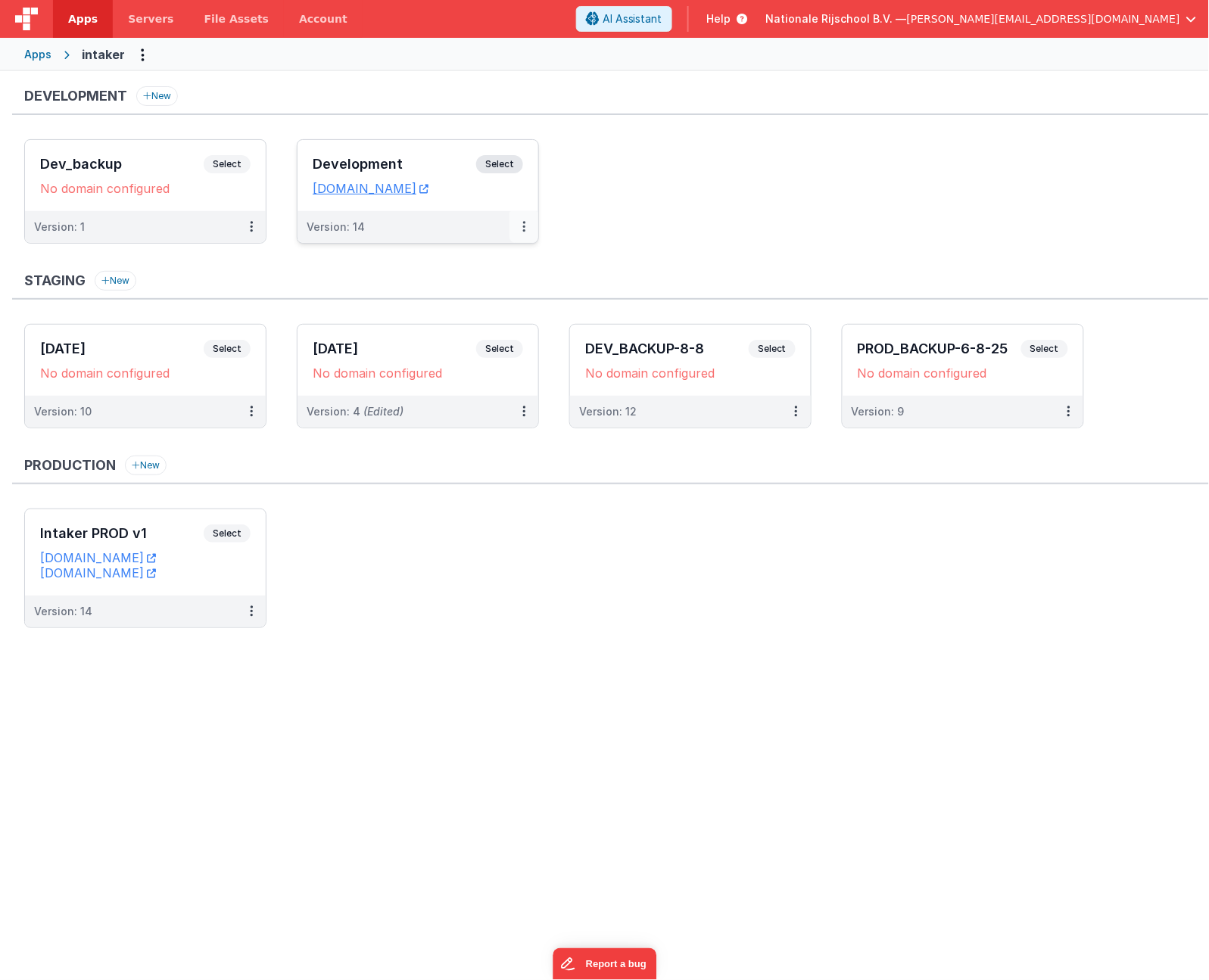 The image size is (1209, 980). What do you see at coordinates (151, 19) in the screenshot?
I see `span: Servers` at bounding box center [151, 19].